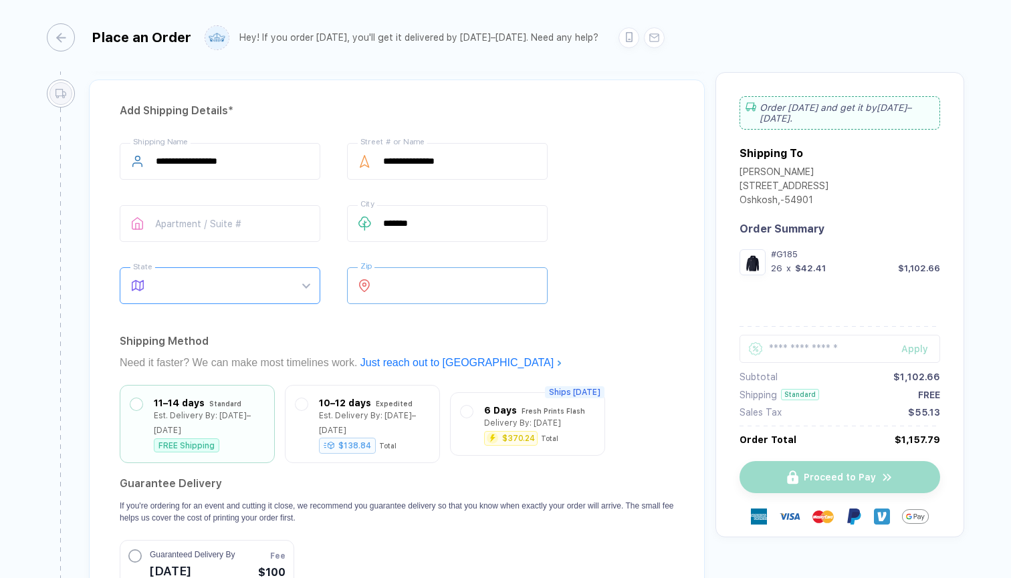 The height and width of the screenshot is (578, 1011). I want to click on div: Subtotal, so click(758, 377).